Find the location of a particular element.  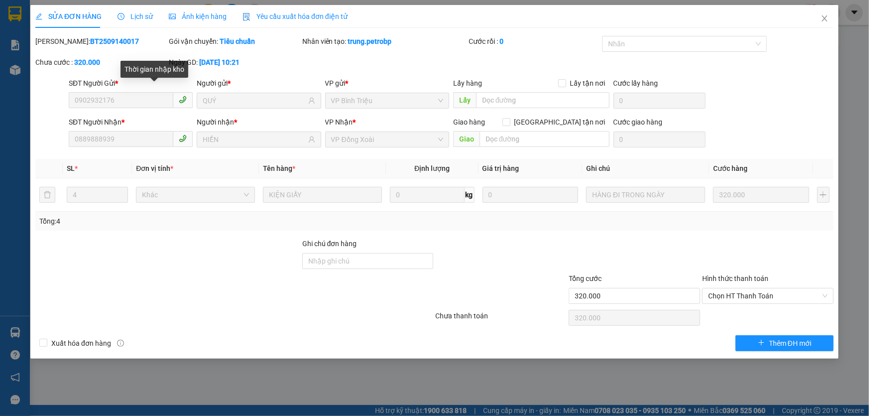

span: Giá trị hàng is located at coordinates (501, 168).